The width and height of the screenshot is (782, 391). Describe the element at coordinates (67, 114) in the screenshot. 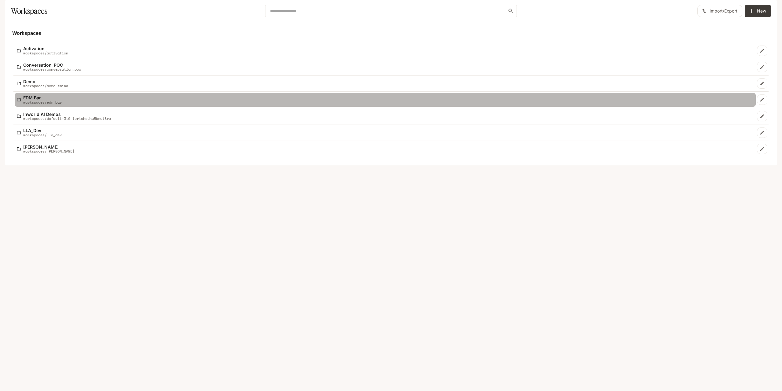

I see `p: Inworld AI Demos` at that location.